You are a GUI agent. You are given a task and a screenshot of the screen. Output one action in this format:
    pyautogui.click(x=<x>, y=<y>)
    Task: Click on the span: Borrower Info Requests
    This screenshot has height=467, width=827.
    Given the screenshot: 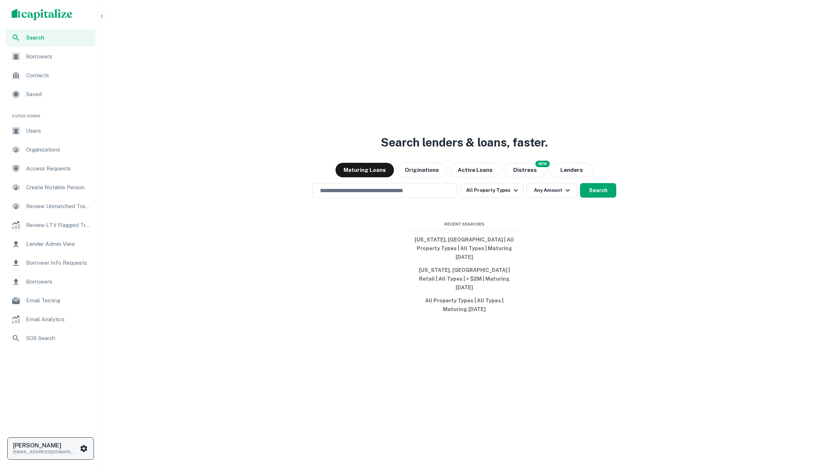 What is the action you would take?
    pyautogui.click(x=58, y=263)
    